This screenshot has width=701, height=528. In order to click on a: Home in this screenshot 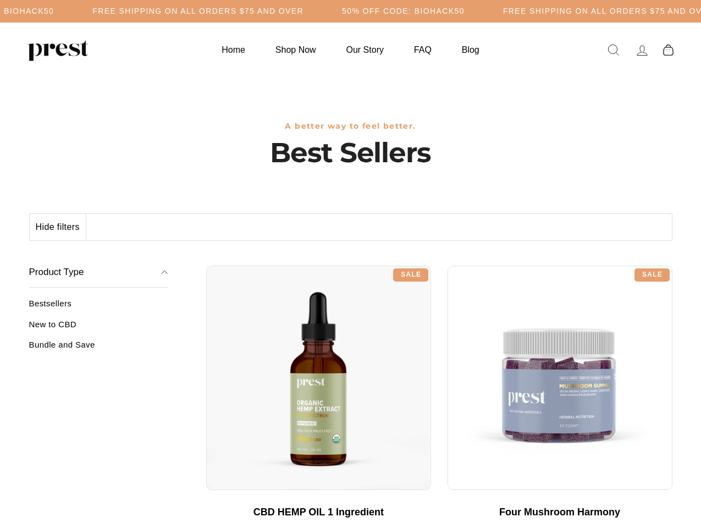, I will do `click(233, 49)`.